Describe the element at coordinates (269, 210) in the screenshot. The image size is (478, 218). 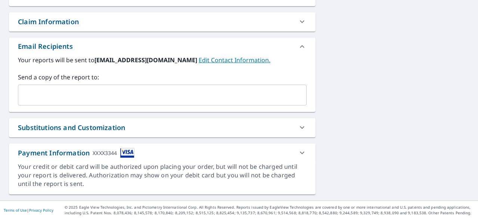
I see `p: © 2025 Eagle View Technologies, Inc. and Pictometry International Corp. All Rights Reserved. Repo...` at that location.